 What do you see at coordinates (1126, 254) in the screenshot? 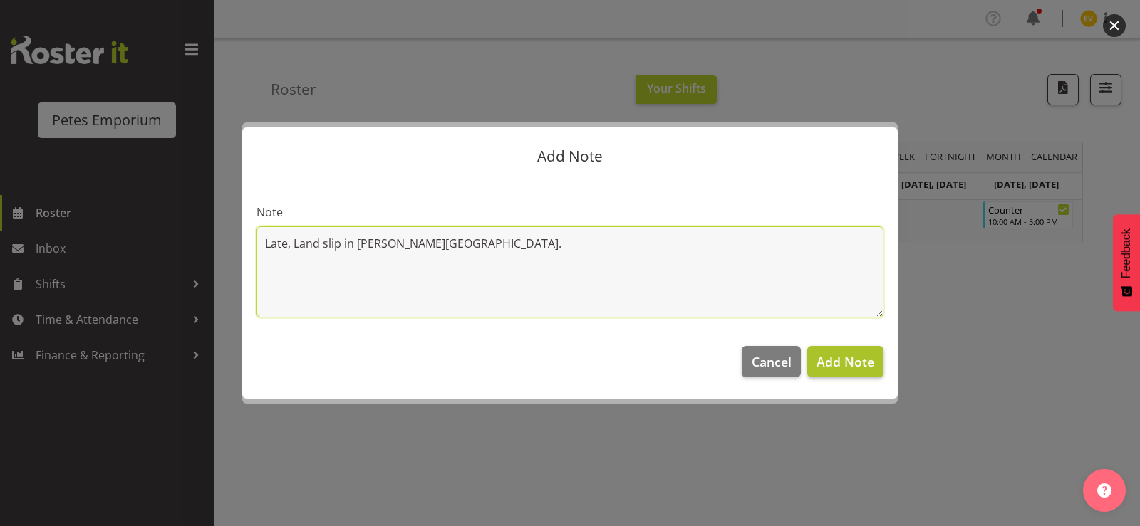
I see `span: Feedback` at bounding box center [1126, 254].